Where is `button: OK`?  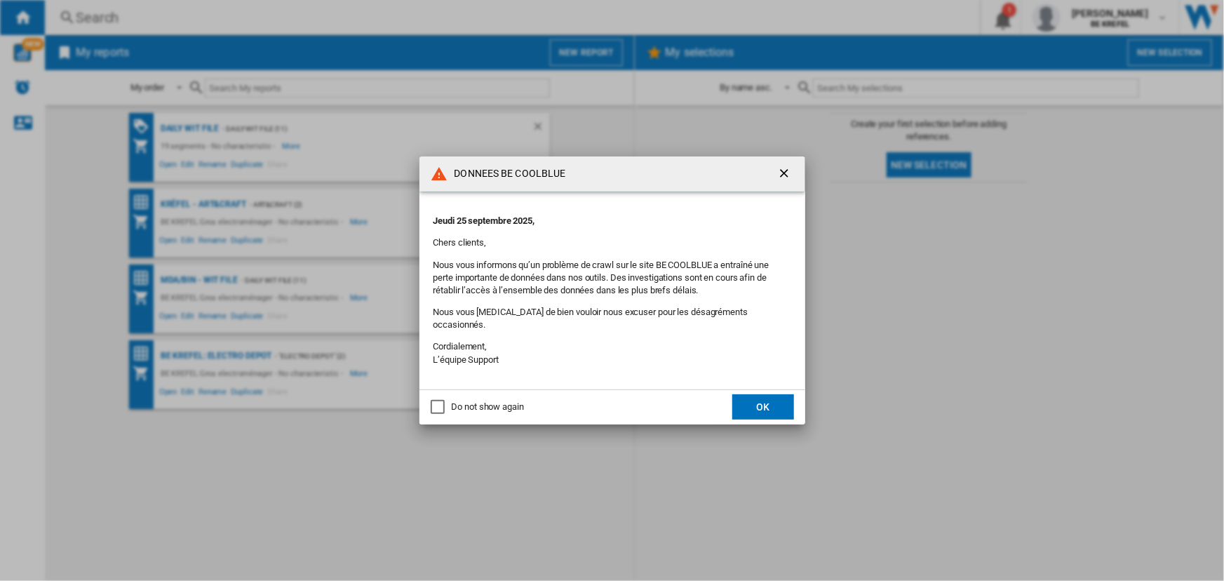
button: OK is located at coordinates (763, 407).